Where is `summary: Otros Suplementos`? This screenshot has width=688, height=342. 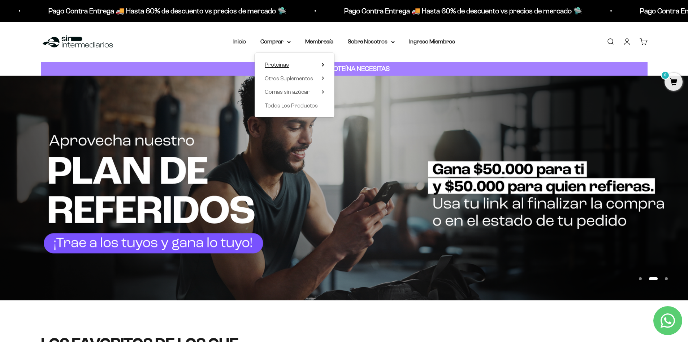
summary: Otros Suplementos is located at coordinates (295, 78).